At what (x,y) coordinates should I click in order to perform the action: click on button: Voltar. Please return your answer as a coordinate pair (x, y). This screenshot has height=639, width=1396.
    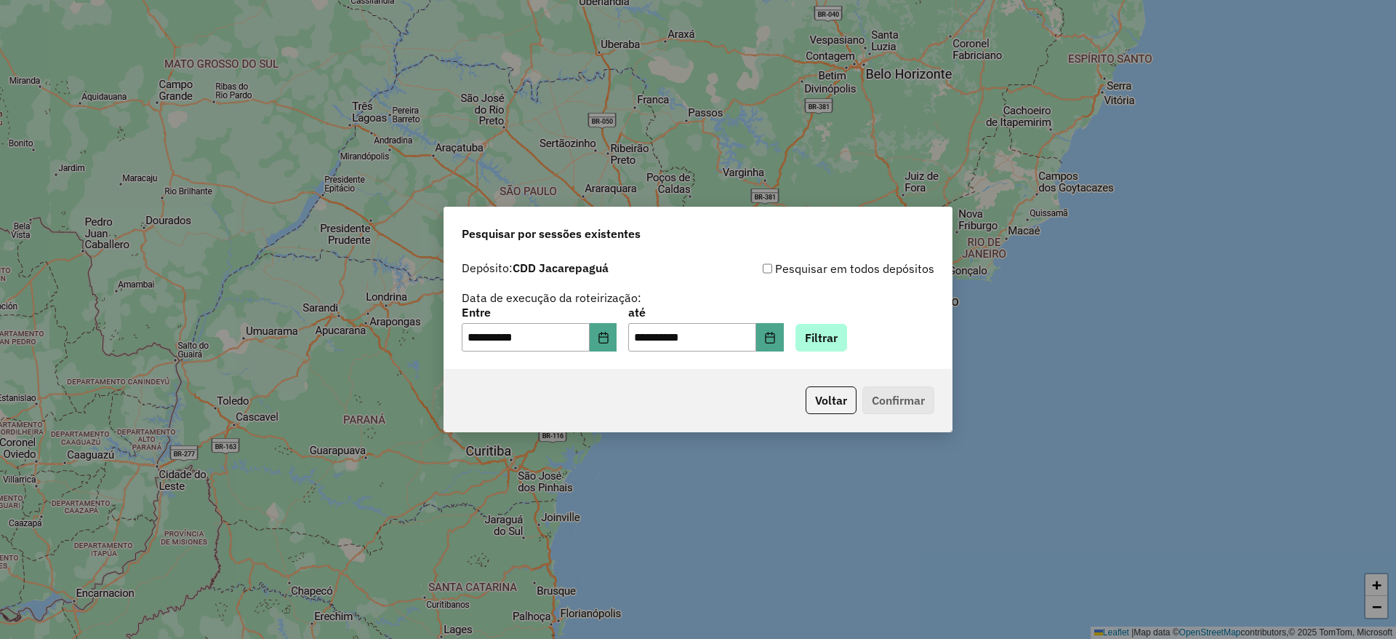
    Looking at the image, I should click on (831, 400).